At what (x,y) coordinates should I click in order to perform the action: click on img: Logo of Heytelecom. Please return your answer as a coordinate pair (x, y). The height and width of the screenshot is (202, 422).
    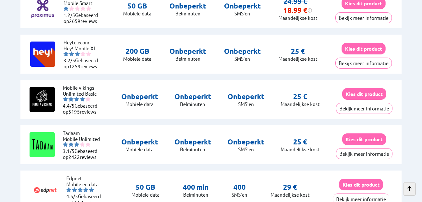
    Looking at the image, I should click on (43, 54).